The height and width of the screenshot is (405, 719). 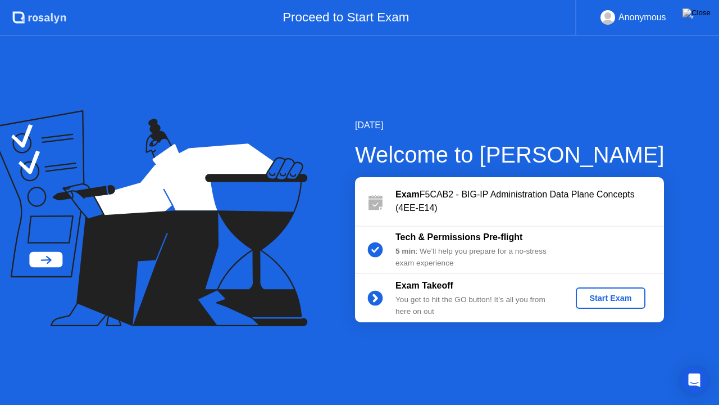 What do you see at coordinates (610, 298) in the screenshot?
I see `div: Start Exam` at bounding box center [610, 298].